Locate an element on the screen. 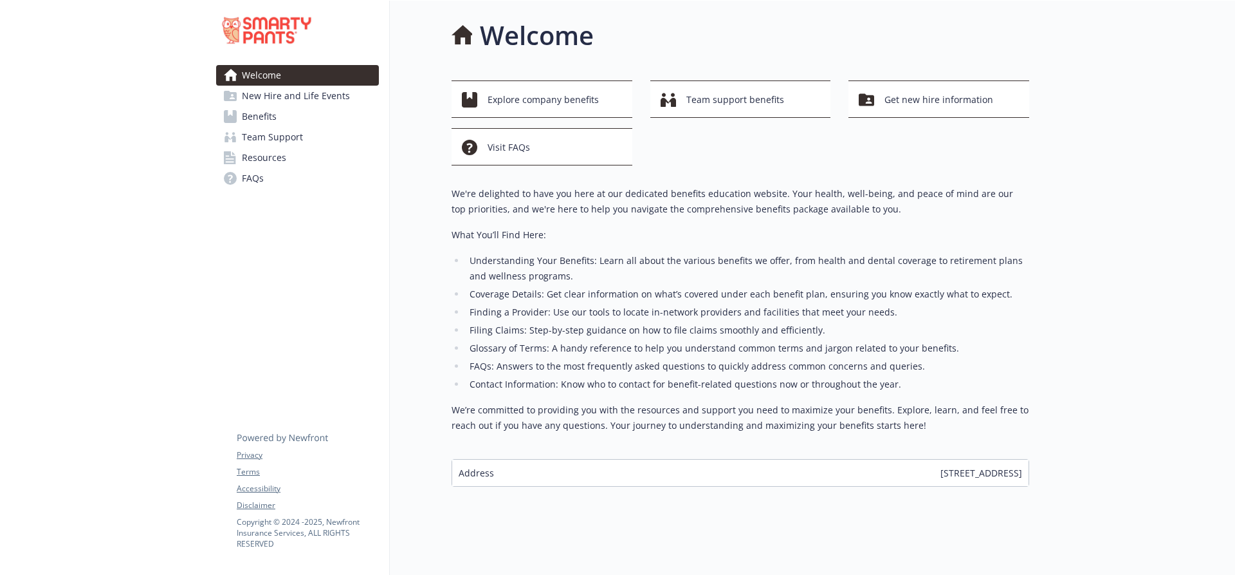 The height and width of the screenshot is (575, 1235). button: Team support benefits is located at coordinates (741, 99).